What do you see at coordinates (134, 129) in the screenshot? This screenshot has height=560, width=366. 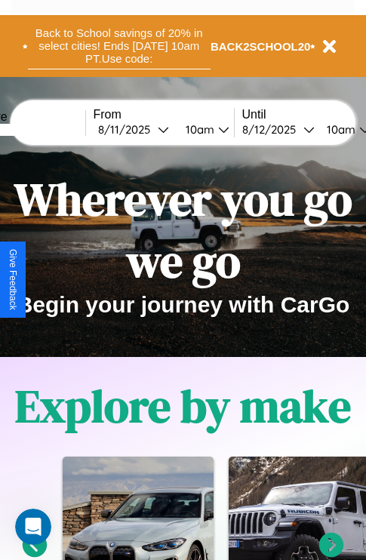 I see `button: 8/11/2025` at bounding box center [134, 129].